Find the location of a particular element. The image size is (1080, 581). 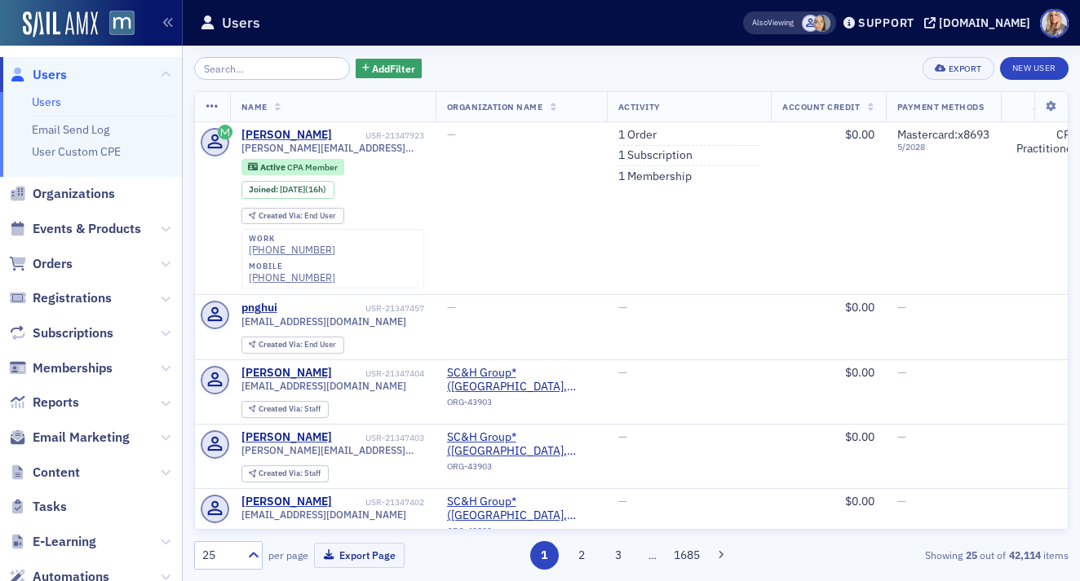

span: Viewing is located at coordinates (772, 23).